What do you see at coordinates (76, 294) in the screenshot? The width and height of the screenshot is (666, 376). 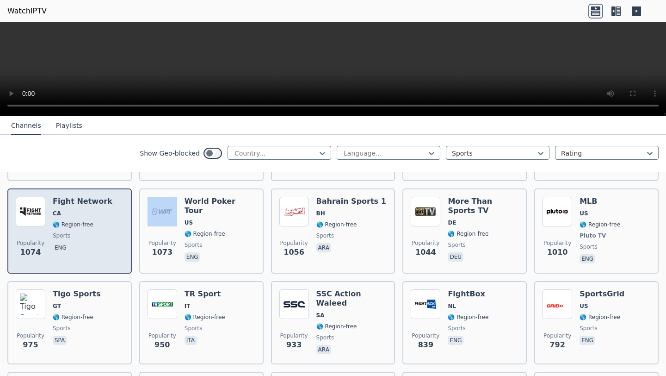 I see `h6: Tigo Sports` at bounding box center [76, 294].